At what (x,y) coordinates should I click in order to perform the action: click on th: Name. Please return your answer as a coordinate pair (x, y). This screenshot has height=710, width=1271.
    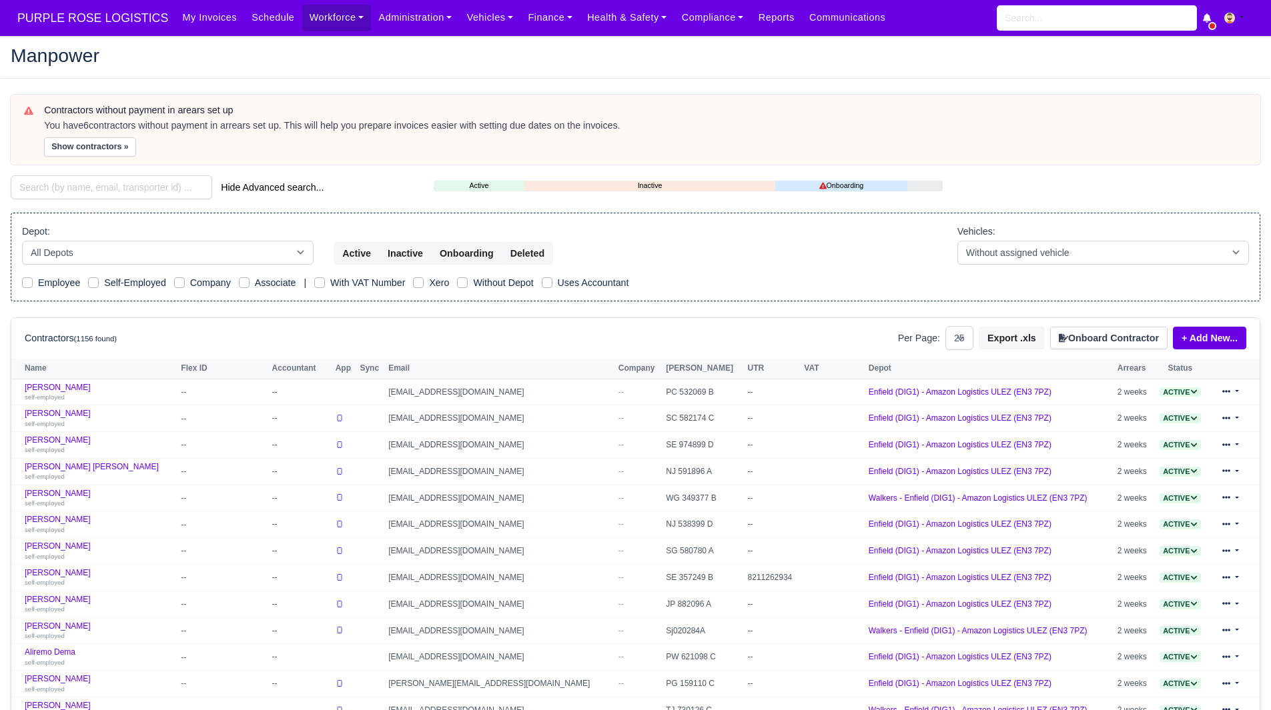
    Looking at the image, I should click on (94, 369).